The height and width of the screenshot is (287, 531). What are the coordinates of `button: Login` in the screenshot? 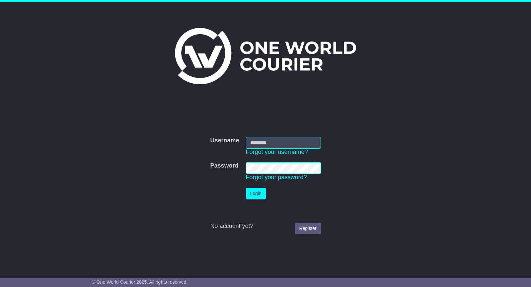 It's located at (256, 193).